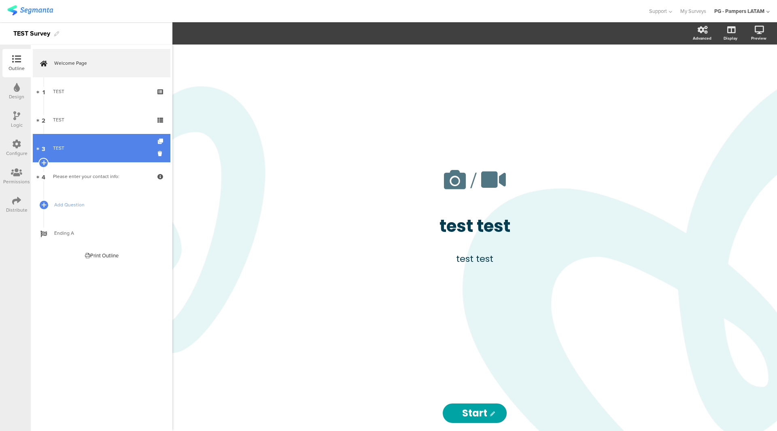 The width and height of the screenshot is (777, 431). Describe the element at coordinates (730, 38) in the screenshot. I see `div: Display` at that location.